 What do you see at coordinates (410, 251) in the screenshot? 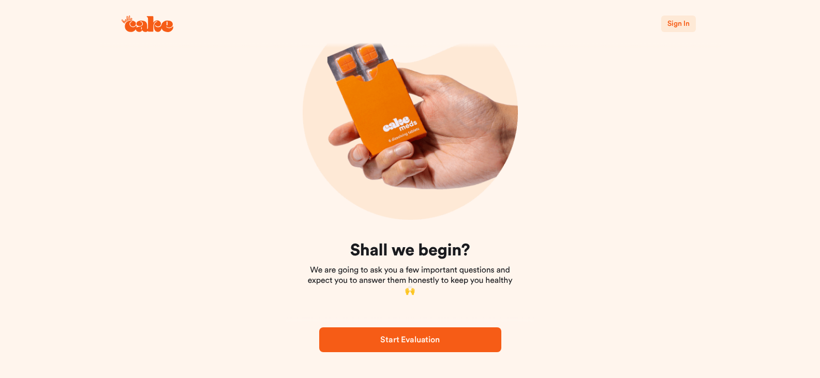
I see `h1: Shall we begin?` at bounding box center [410, 251].